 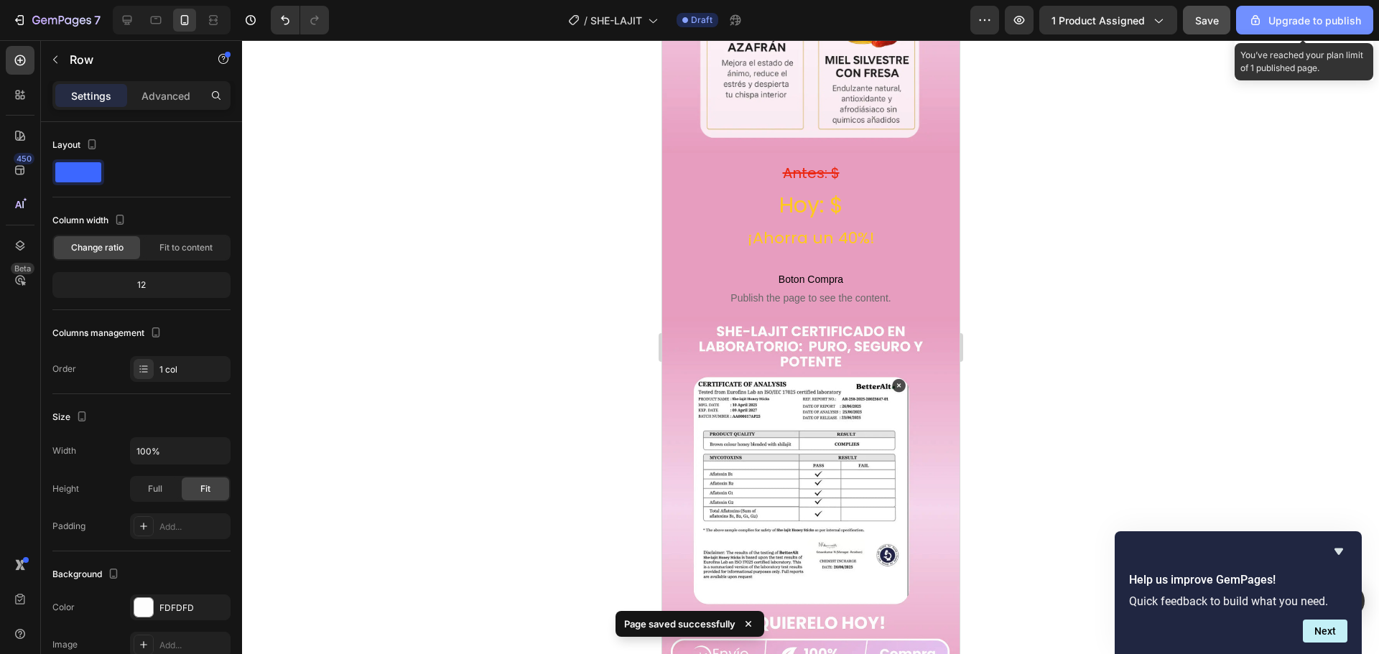 I want to click on s: Antes: $, so click(x=149, y=133).